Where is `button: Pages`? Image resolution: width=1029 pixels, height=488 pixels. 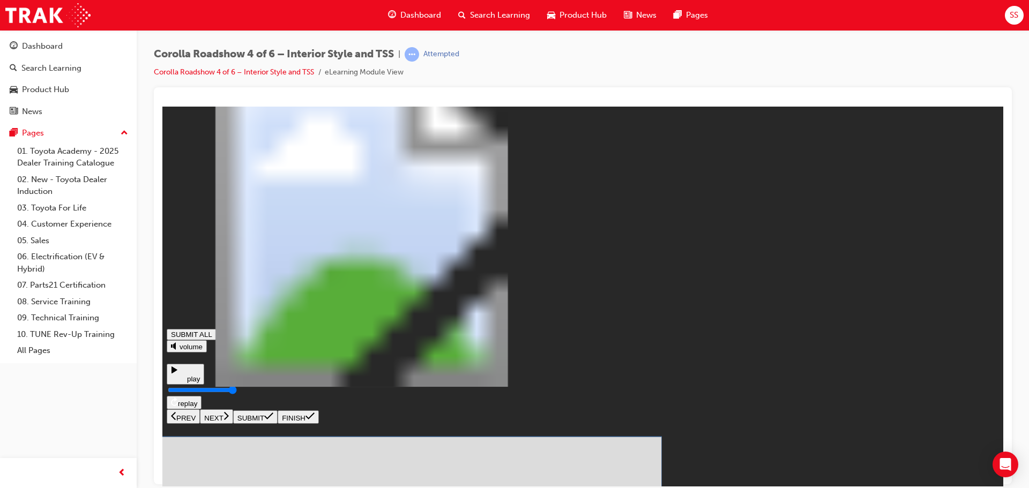
button: Pages is located at coordinates (68, 133).